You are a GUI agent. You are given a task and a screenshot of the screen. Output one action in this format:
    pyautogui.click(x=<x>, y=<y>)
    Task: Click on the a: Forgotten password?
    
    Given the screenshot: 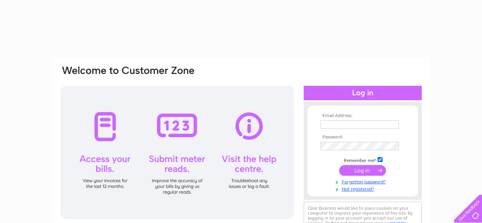 What is the action you would take?
    pyautogui.click(x=364, y=181)
    